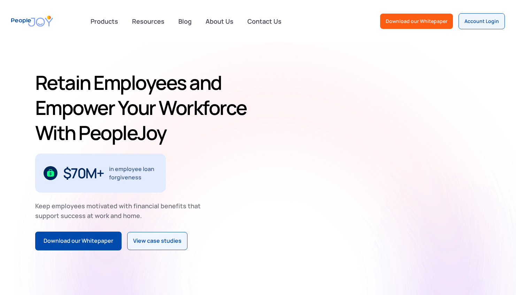 This screenshot has height=295, width=516. I want to click on a: Resources, so click(148, 21).